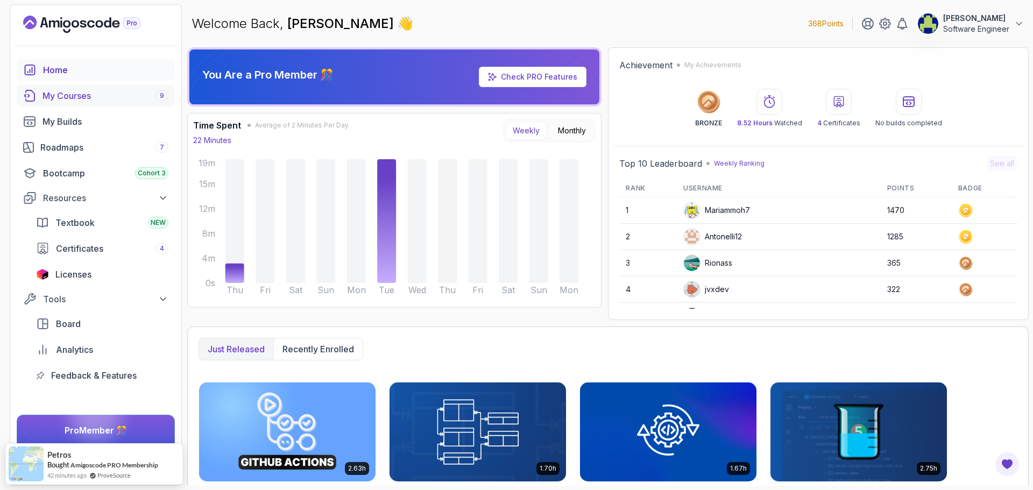  Describe the element at coordinates (357, 469) in the screenshot. I see `p: 2.63h` at that location.